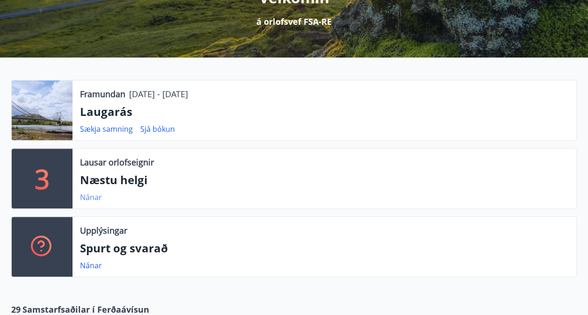 The height and width of the screenshot is (315, 588). Describe the element at coordinates (158, 129) in the screenshot. I see `a: Sjá bókun` at that location.